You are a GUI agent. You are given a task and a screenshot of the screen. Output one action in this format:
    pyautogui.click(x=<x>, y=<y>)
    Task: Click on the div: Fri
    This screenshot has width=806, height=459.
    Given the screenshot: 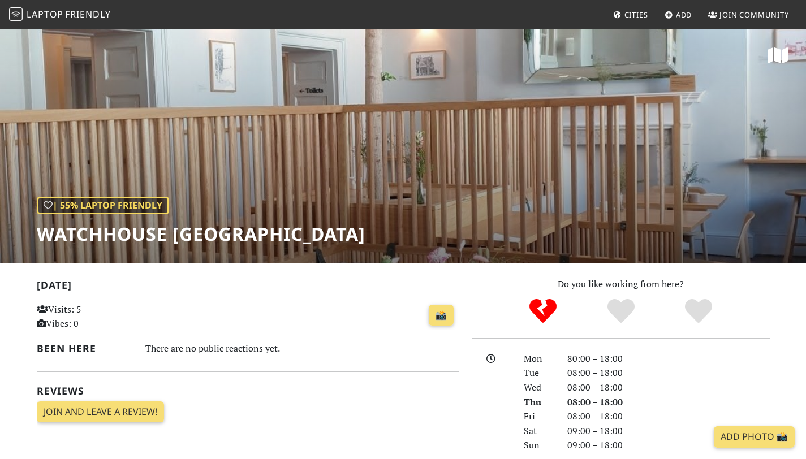 What is the action you would take?
    pyautogui.click(x=539, y=417)
    